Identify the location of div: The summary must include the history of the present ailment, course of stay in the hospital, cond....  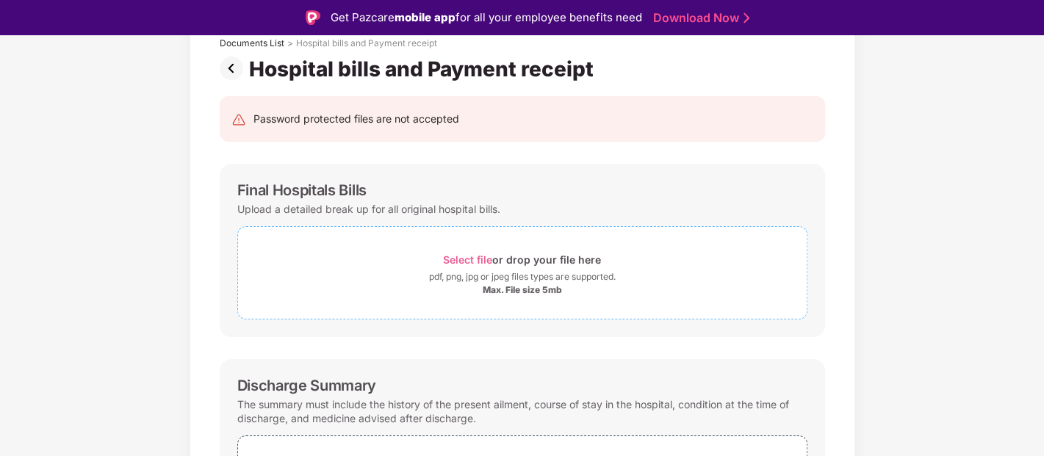
(522, 411).